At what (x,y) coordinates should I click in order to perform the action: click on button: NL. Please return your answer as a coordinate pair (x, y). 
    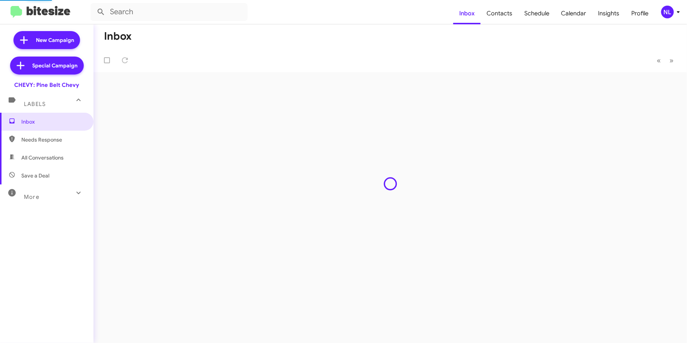
    Looking at the image, I should click on (667, 12).